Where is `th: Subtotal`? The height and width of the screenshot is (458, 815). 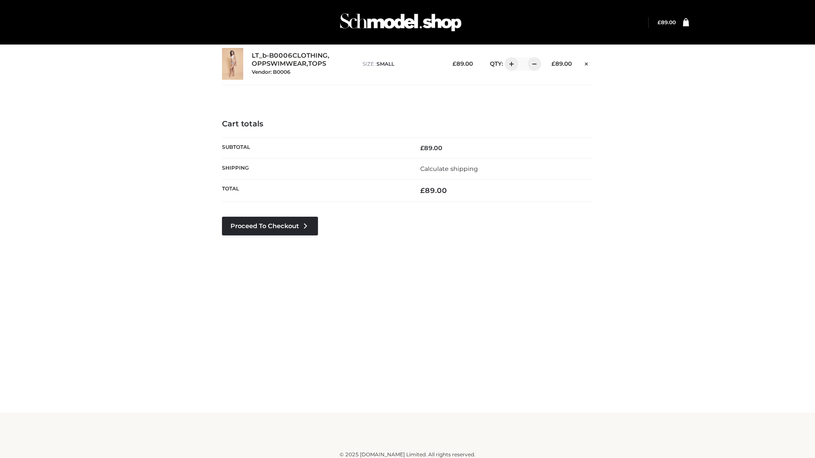 th: Subtotal is located at coordinates (314, 148).